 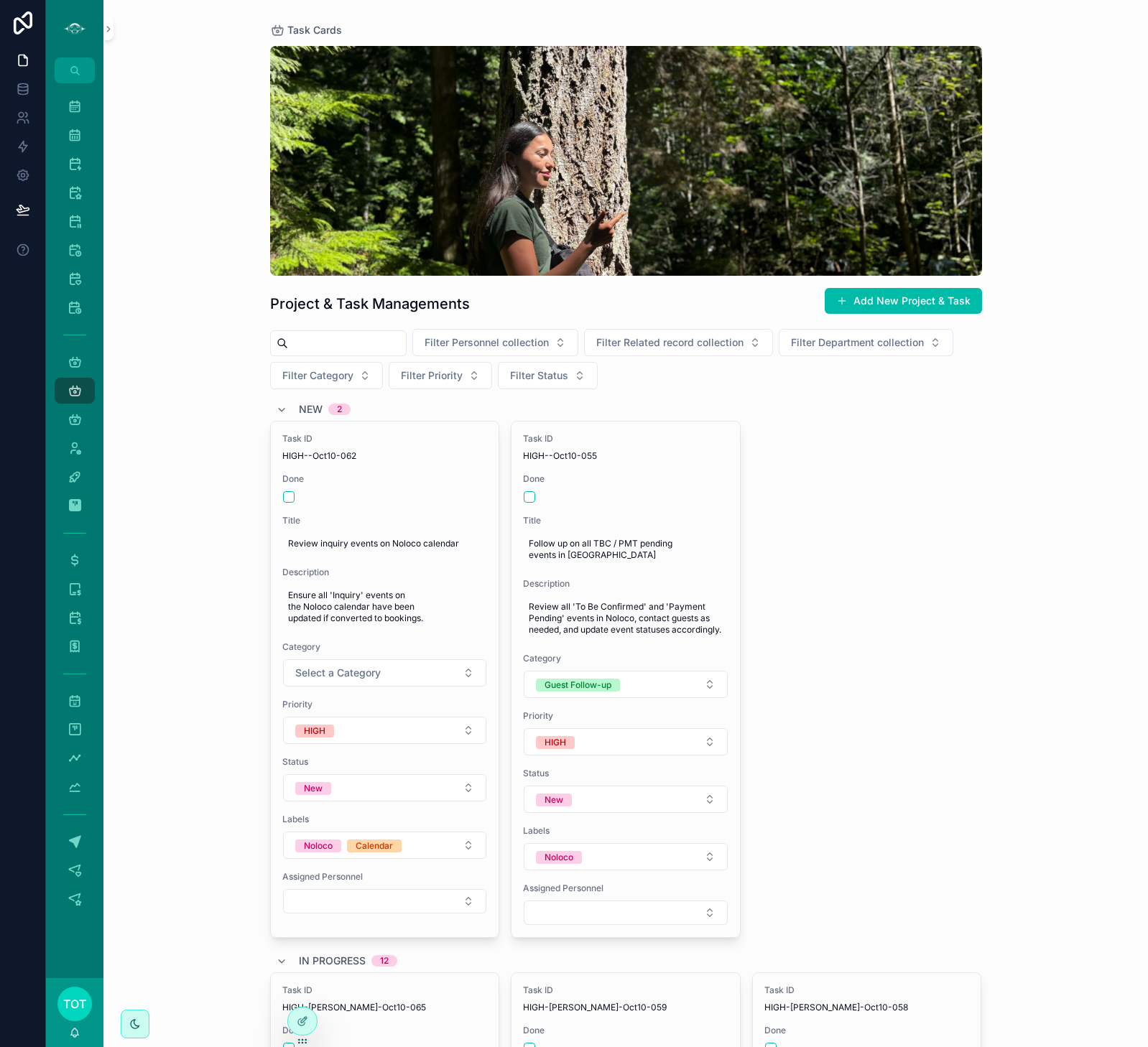 I want to click on button: Unselect CALENDAR, so click(x=375, y=845).